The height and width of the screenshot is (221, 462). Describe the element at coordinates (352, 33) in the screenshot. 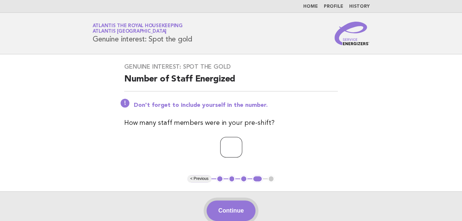

I see `img: Service Energizers` at that location.